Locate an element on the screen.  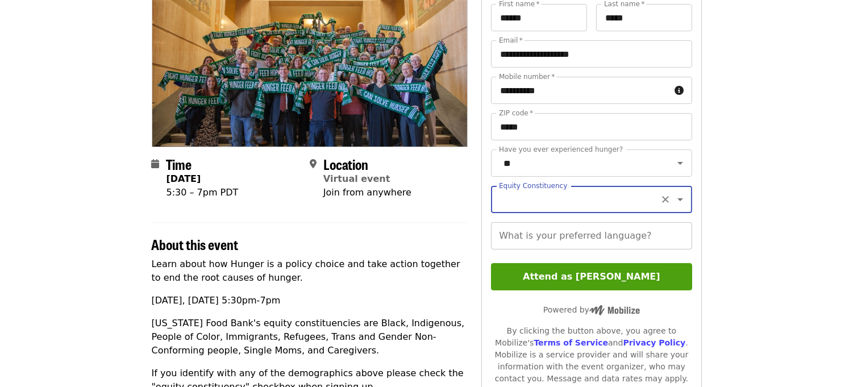
label: ZIP code is located at coordinates (516, 113).